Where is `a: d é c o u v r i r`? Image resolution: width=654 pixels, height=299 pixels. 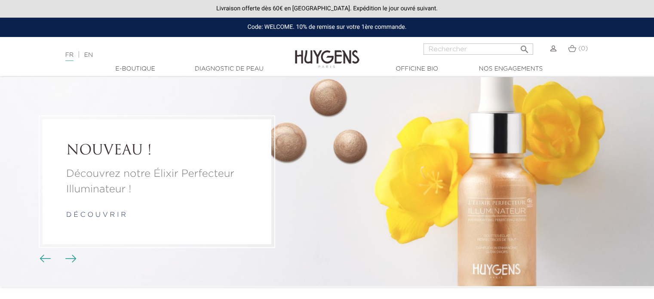 a: d é c o u v r i r is located at coordinates (96, 215).